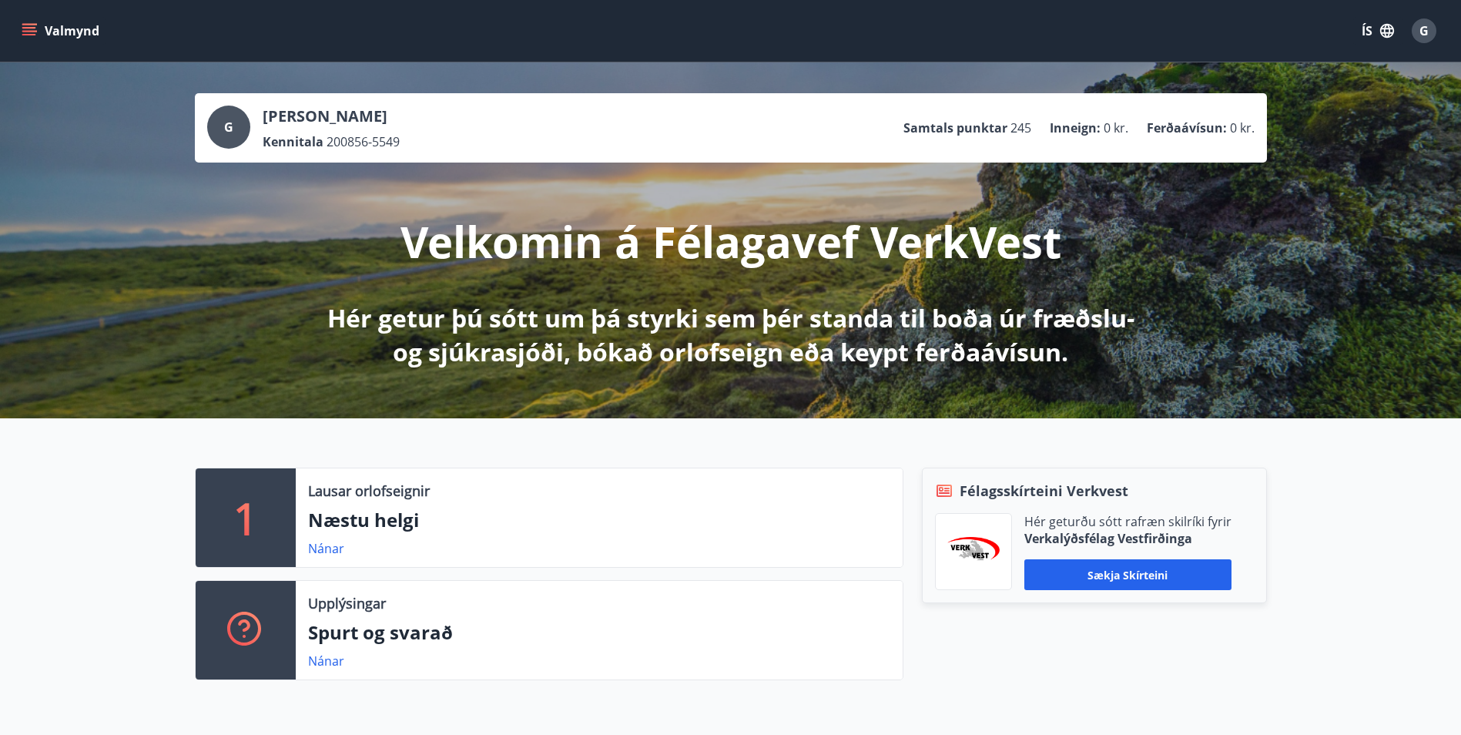 The image size is (1461, 735). I want to click on button: G, so click(1424, 31).